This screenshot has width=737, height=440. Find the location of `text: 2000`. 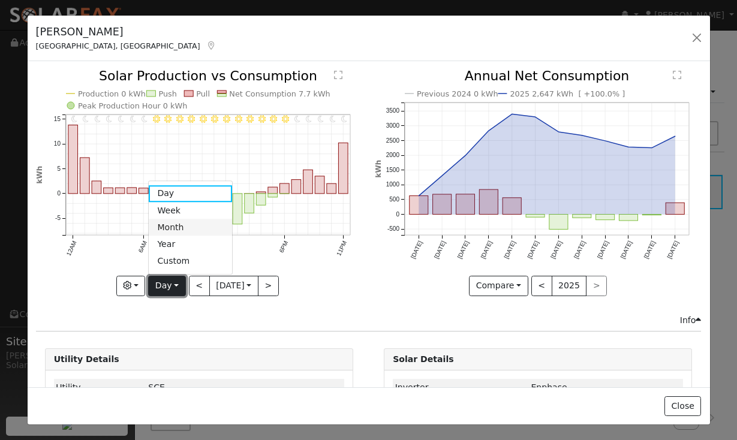

text: 2000 is located at coordinates (393, 155).